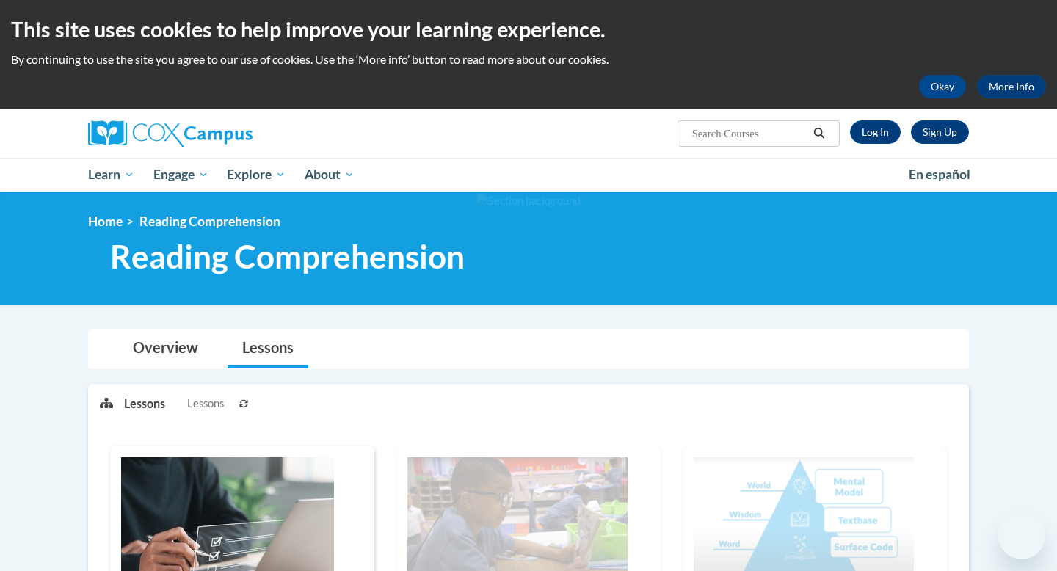 This screenshot has width=1057, height=571. I want to click on button: Search, so click(819, 134).